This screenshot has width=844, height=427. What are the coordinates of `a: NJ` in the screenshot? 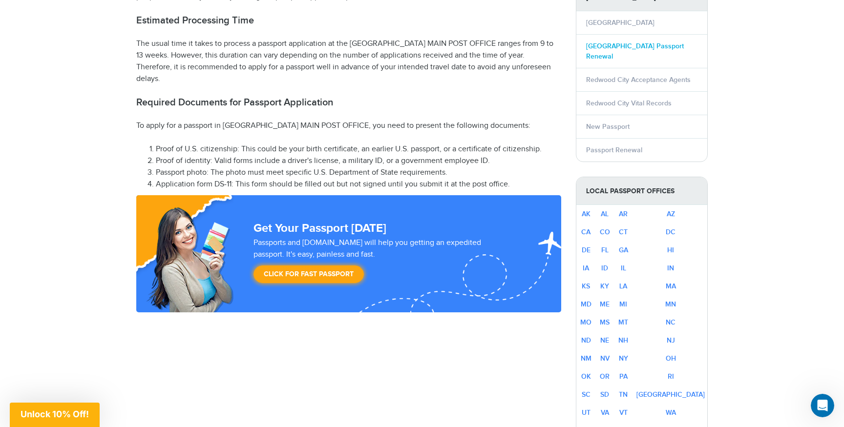 It's located at (670, 340).